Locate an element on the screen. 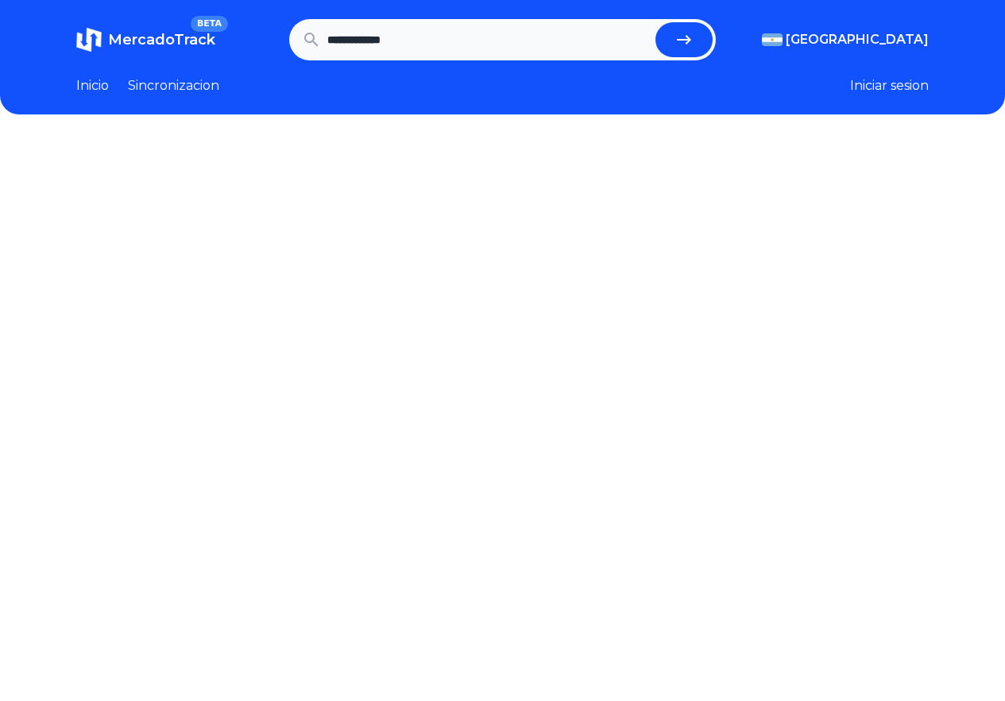  img: MercadoTrack is located at coordinates (89, 40).